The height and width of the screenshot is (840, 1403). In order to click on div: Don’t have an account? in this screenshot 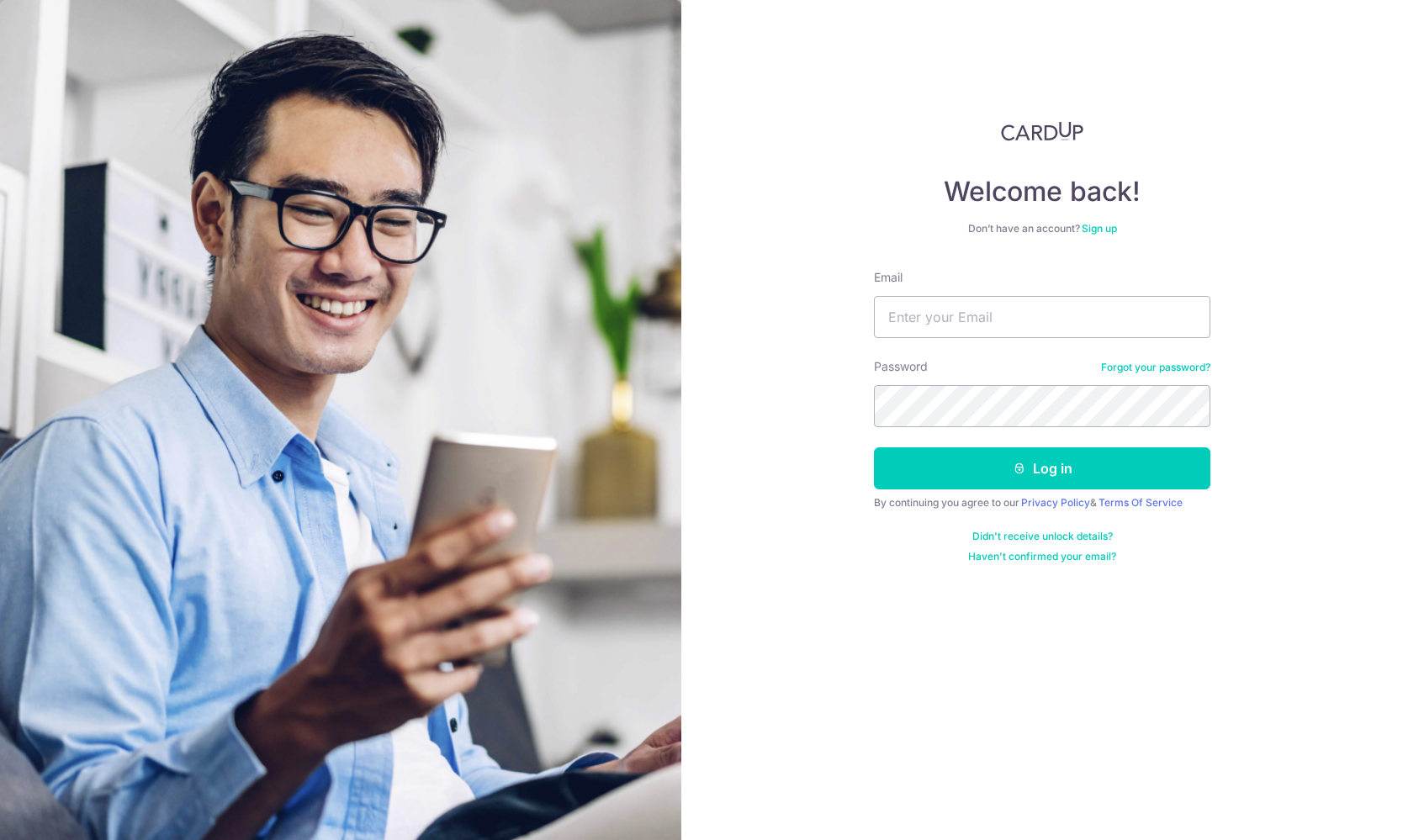, I will do `click(1042, 228)`.